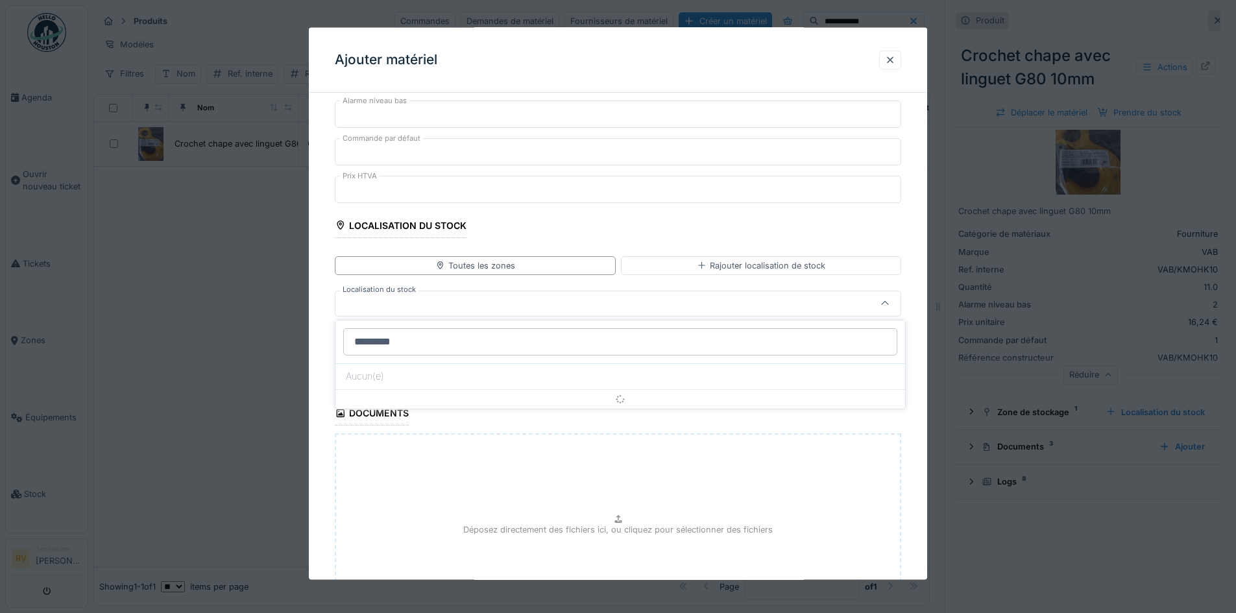 This screenshot has width=1236, height=613. Describe the element at coordinates (386, 60) in the screenshot. I see `h3: Ajouter matériel` at that location.